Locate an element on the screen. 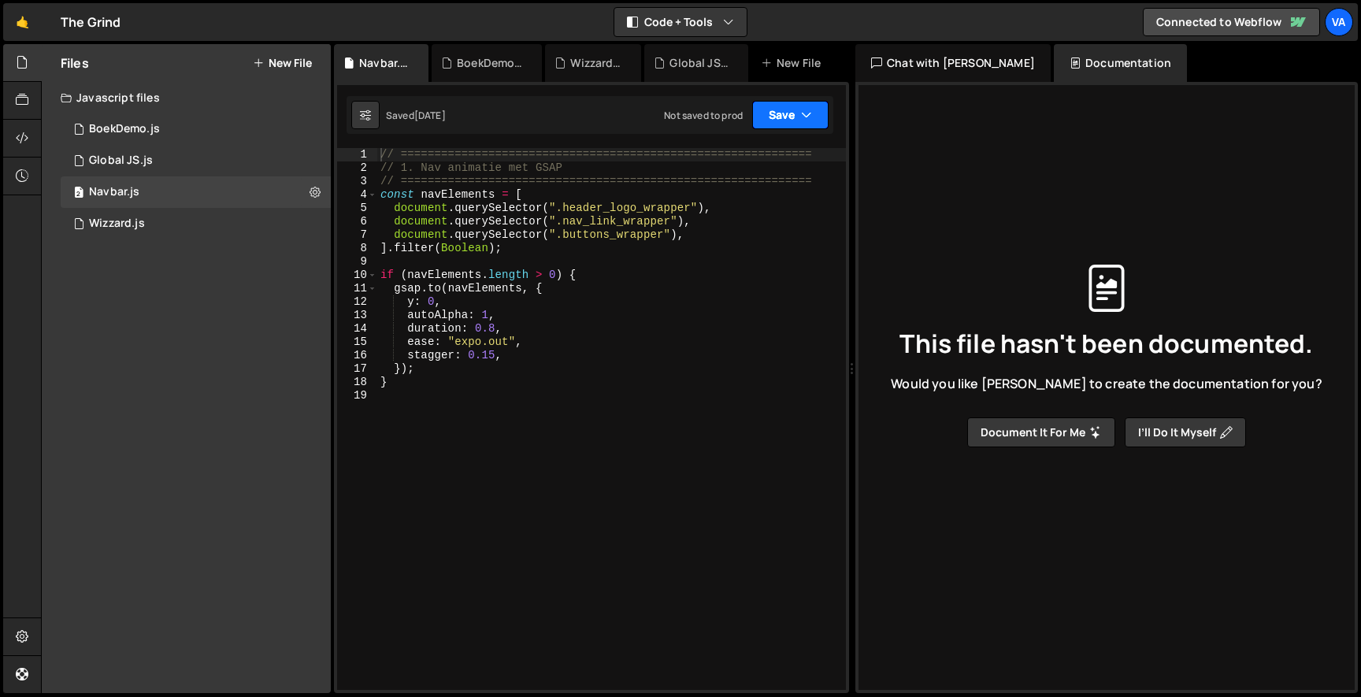 The width and height of the screenshot is (1361, 697). div: 5 is located at coordinates (357, 208).